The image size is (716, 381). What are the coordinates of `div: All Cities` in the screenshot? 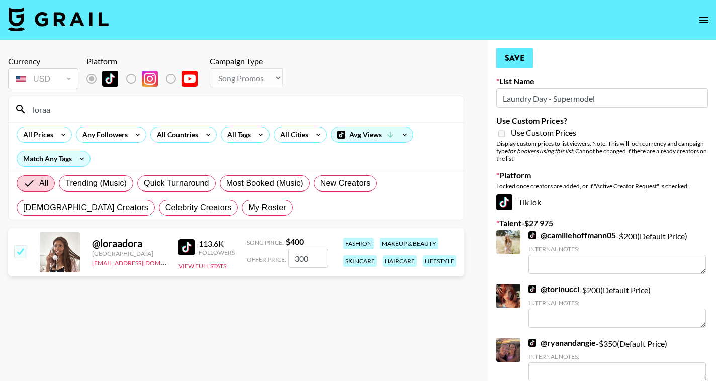 It's located at (292, 135).